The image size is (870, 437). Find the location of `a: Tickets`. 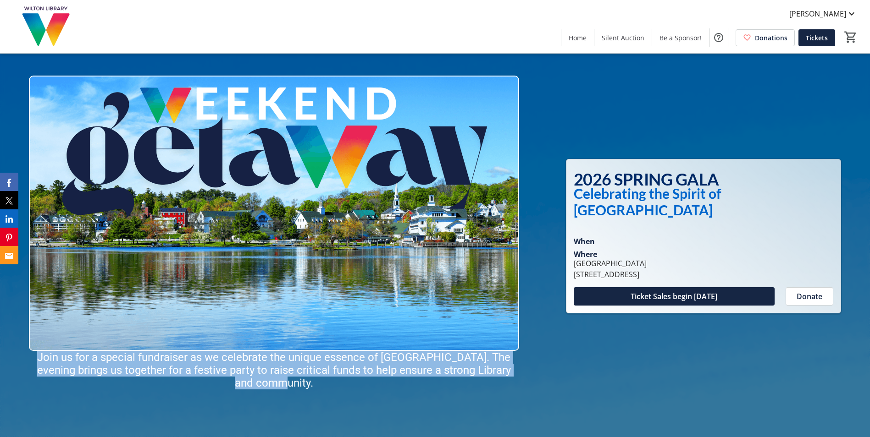

a: Tickets is located at coordinates (817, 38).